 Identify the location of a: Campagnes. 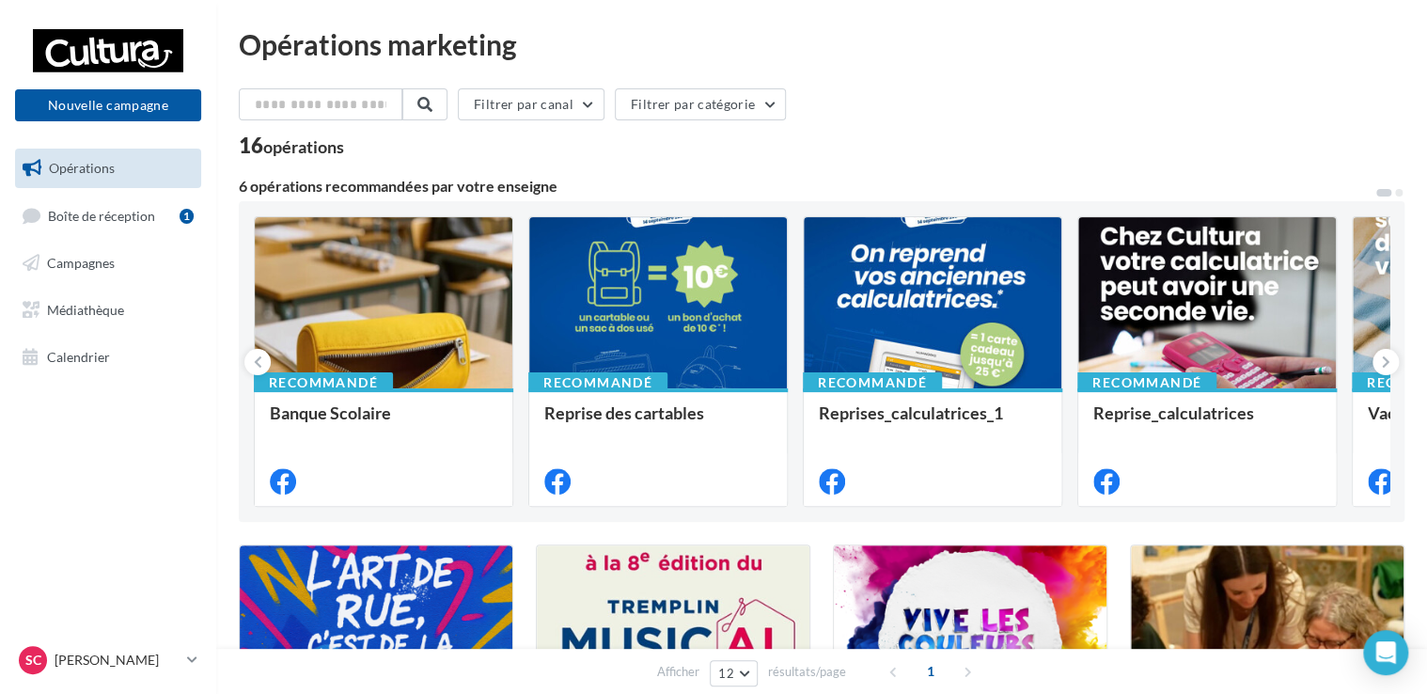
(108, 263).